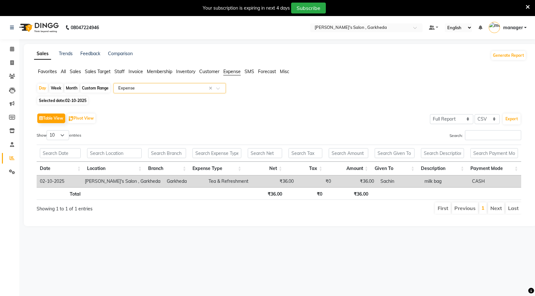 This screenshot has width=535, height=296. I want to click on input: Search Given To, so click(394, 153).